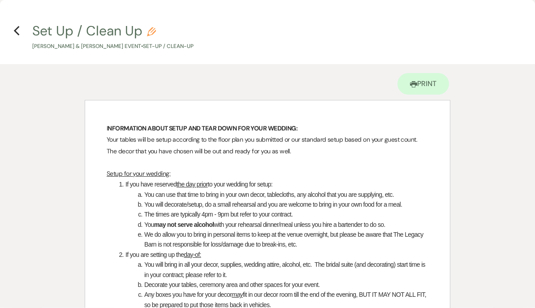 The height and width of the screenshot is (308, 535). What do you see at coordinates (267, 151) in the screenshot?
I see `p: The decor that you have chosen will be out and ready for you as well.` at bounding box center [267, 151].